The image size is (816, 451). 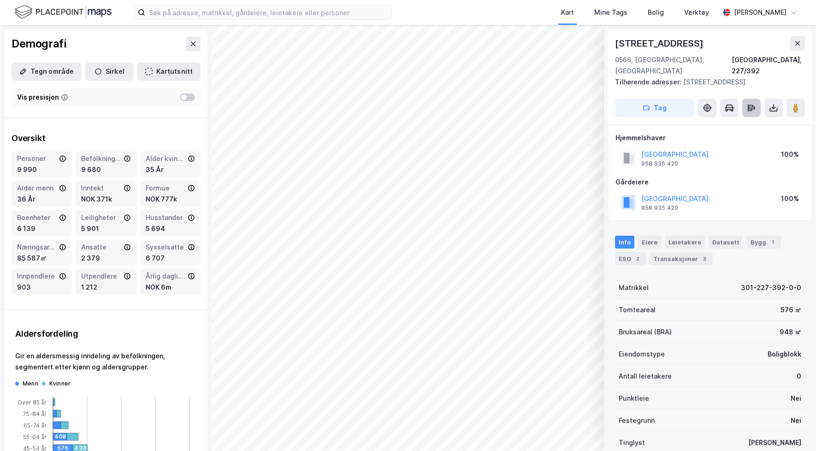 I want to click on div: Ansatte, so click(x=101, y=247).